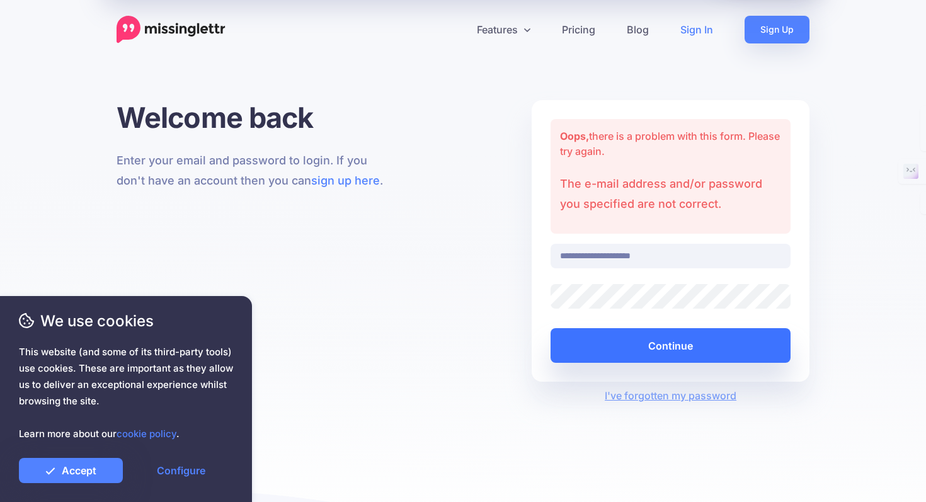  Describe the element at coordinates (670, 396) in the screenshot. I see `a: I've forgotten my password` at that location.